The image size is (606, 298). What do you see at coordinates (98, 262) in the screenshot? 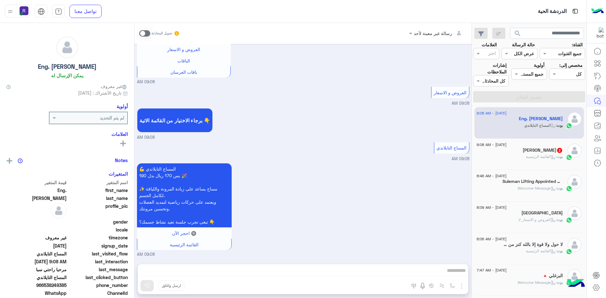
I see `span: last_interaction` at bounding box center [98, 262].